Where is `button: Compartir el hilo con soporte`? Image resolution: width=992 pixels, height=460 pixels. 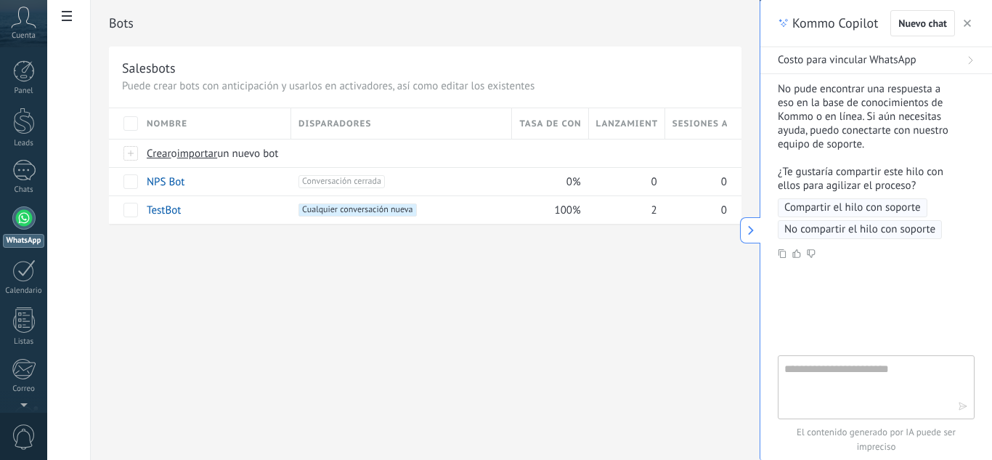 button: Compartir el hilo con soporte is located at coordinates (852, 208).